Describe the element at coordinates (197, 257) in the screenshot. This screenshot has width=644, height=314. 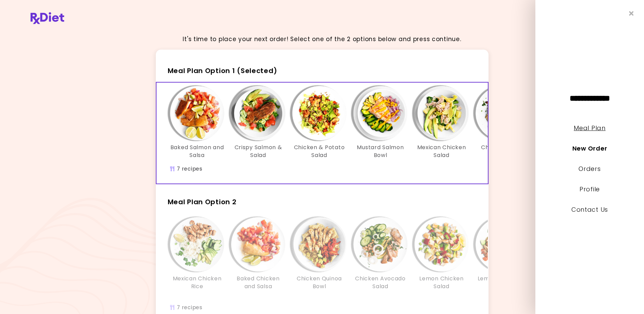
I see `div: Info - Mexican Chicken Rice - Meal Plan Option 2` at that location.